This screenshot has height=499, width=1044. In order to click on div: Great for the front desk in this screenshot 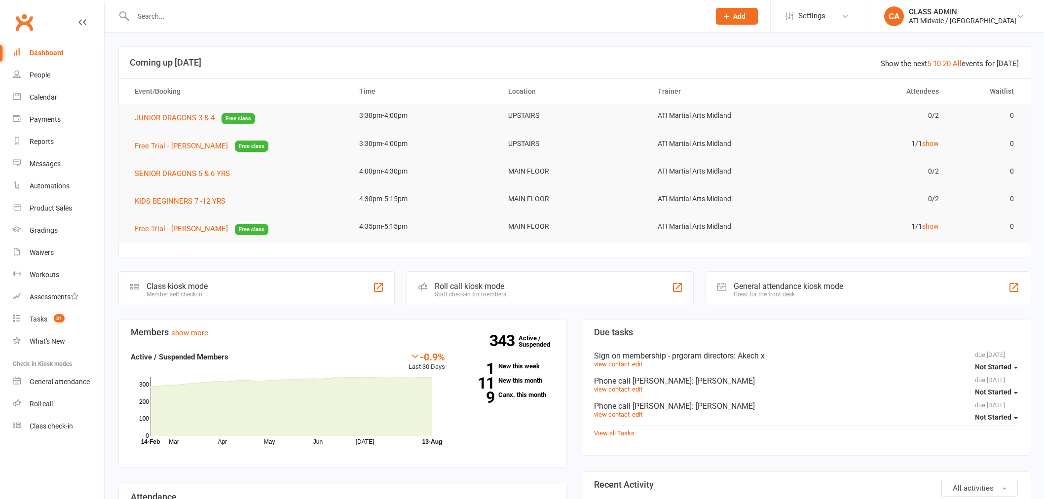, I will do `click(789, 295)`.